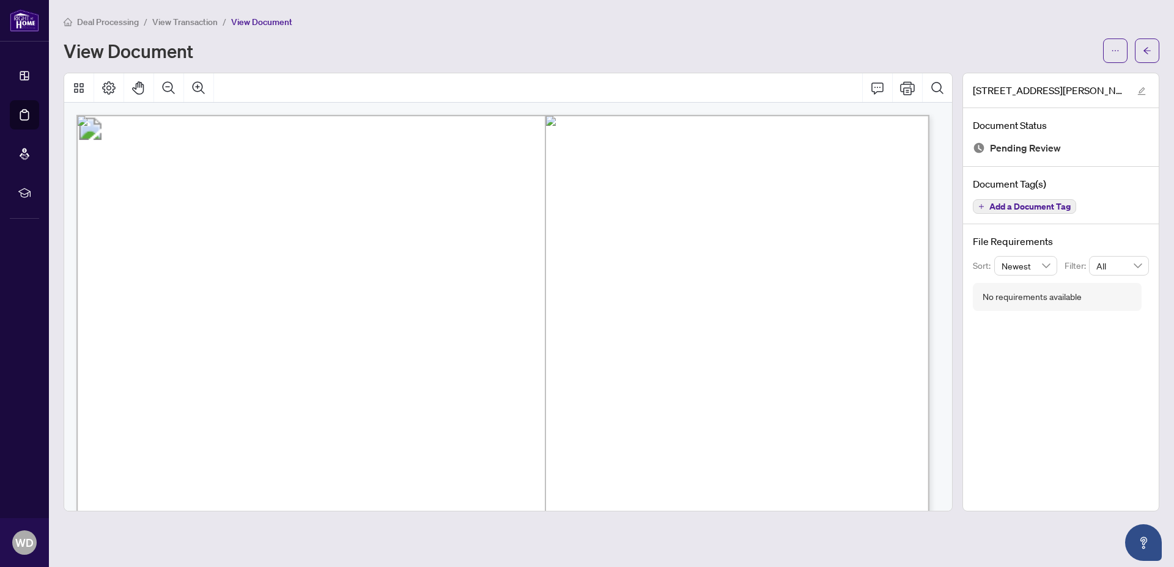  What do you see at coordinates (1032, 297) in the screenshot?
I see `div: No requirements available` at bounding box center [1032, 297].